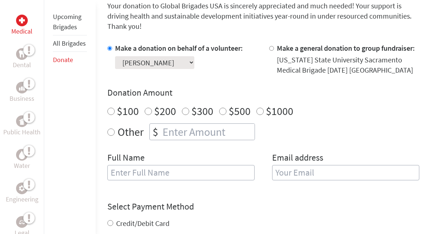  What do you see at coordinates (346, 48) in the screenshot?
I see `label: Make a general donation to group fundraiser:` at bounding box center [346, 48].